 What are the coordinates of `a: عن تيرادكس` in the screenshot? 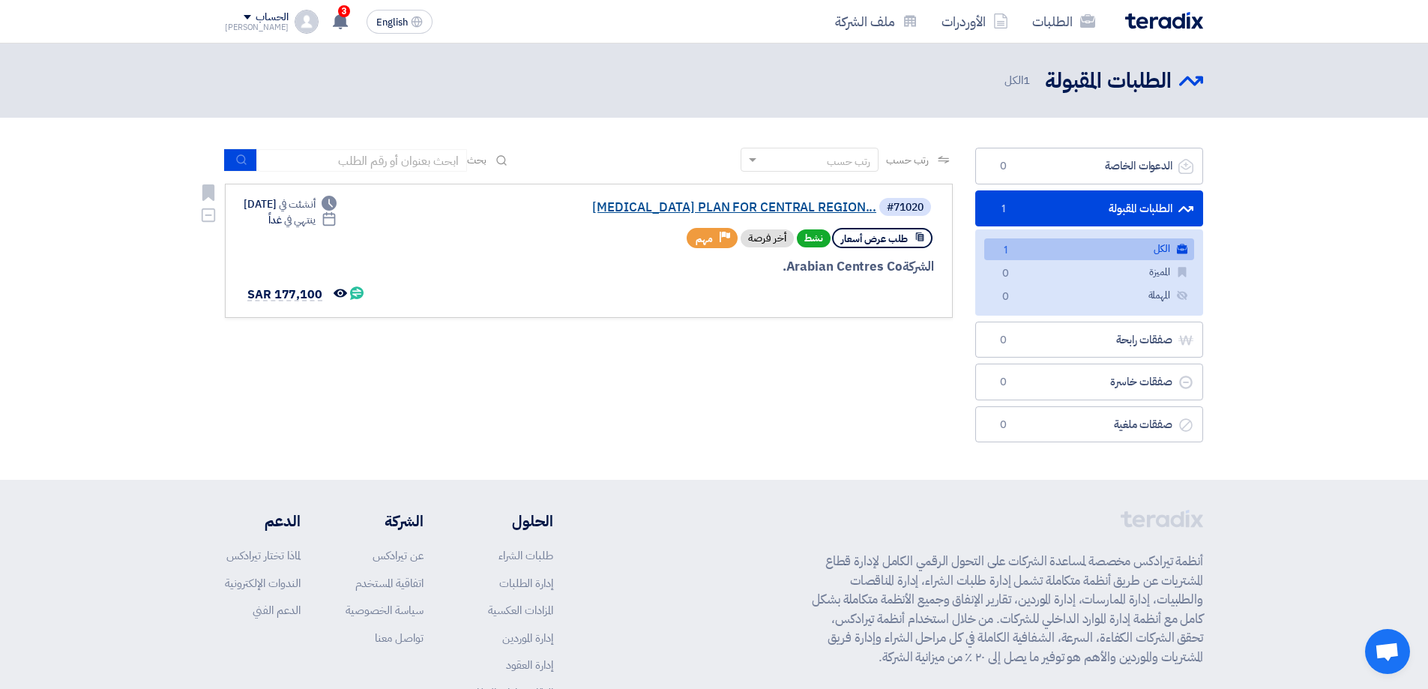 It's located at (398, 555).